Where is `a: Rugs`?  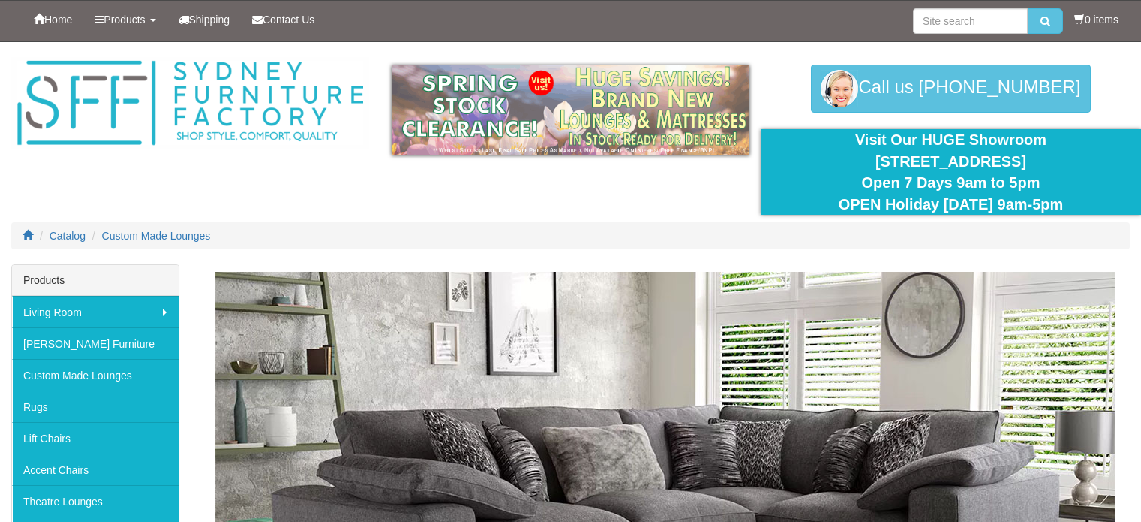
a: Rugs is located at coordinates (95, 406).